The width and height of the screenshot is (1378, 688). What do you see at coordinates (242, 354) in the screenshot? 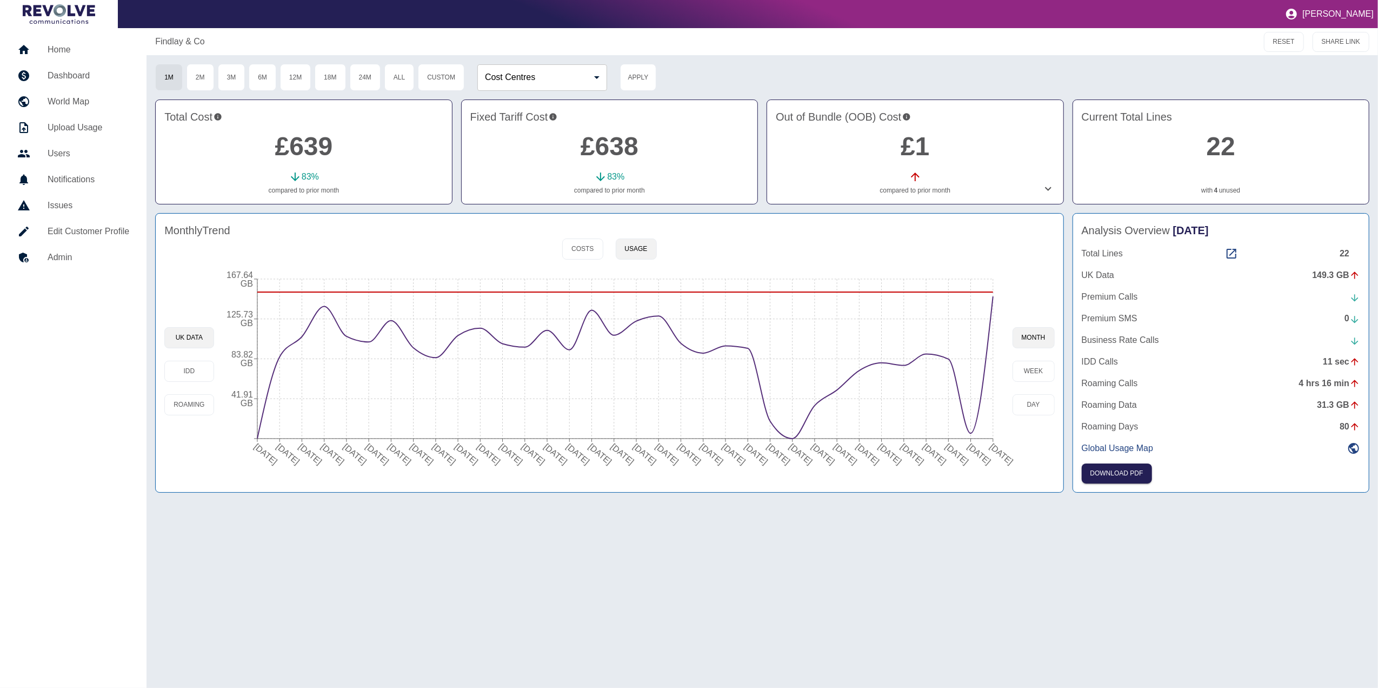
I see `tspan: 83.82` at bounding box center [242, 354].